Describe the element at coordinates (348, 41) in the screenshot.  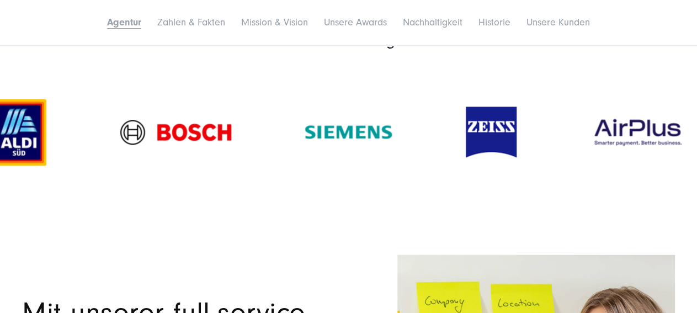
I see `p: Unsere Kunden: Wir sind strategischer Partner von` at that location.